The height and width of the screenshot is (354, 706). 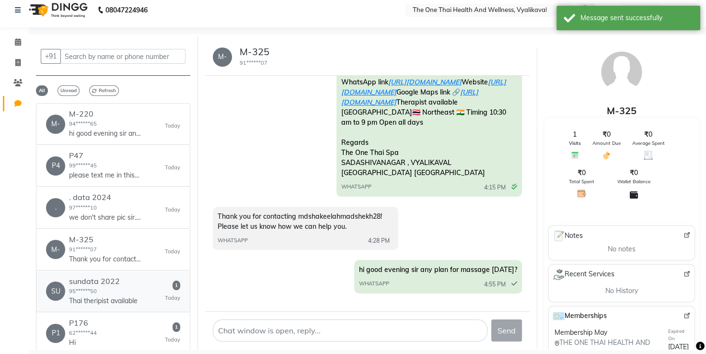 I want to click on div: P4, so click(x=56, y=166).